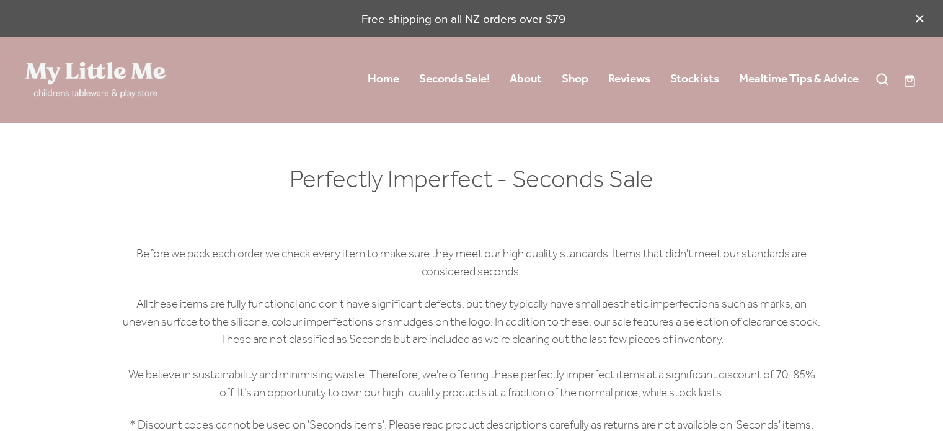  Describe the element at coordinates (115, 80) in the screenshot. I see `a: My Little Me Ltd homepage` at that location.